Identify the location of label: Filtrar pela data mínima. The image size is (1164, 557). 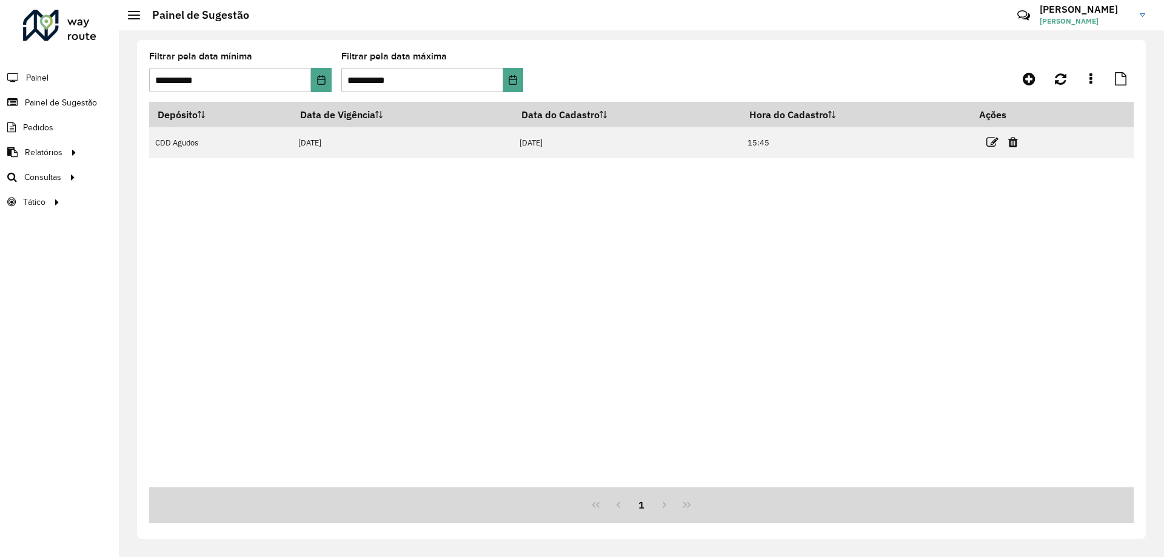
(201, 56).